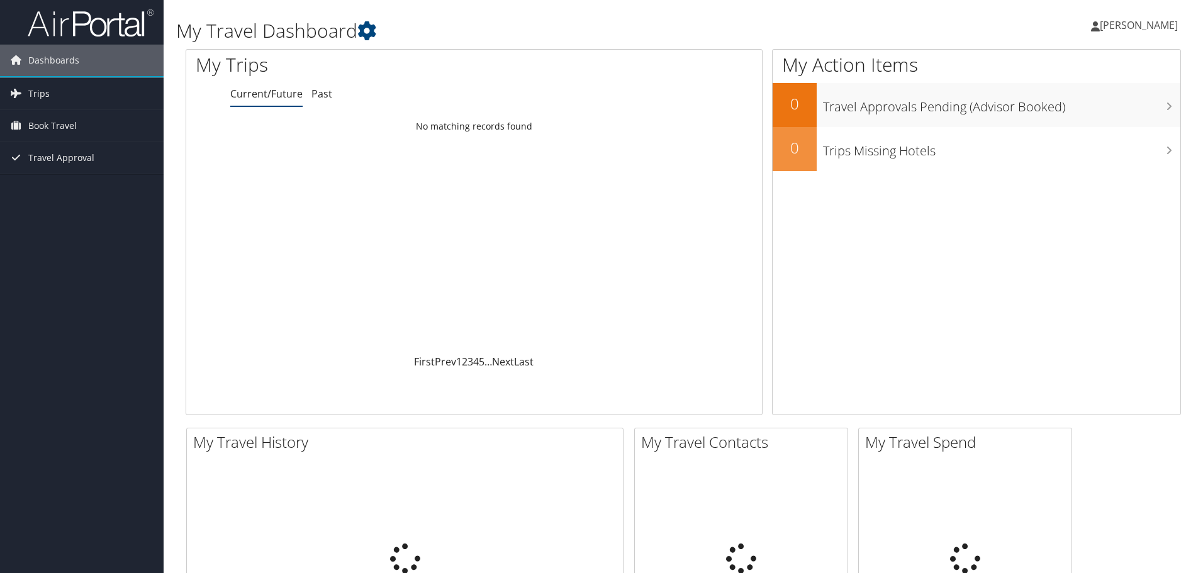 Image resolution: width=1203 pixels, height=573 pixels. I want to click on a: 1, so click(459, 362).